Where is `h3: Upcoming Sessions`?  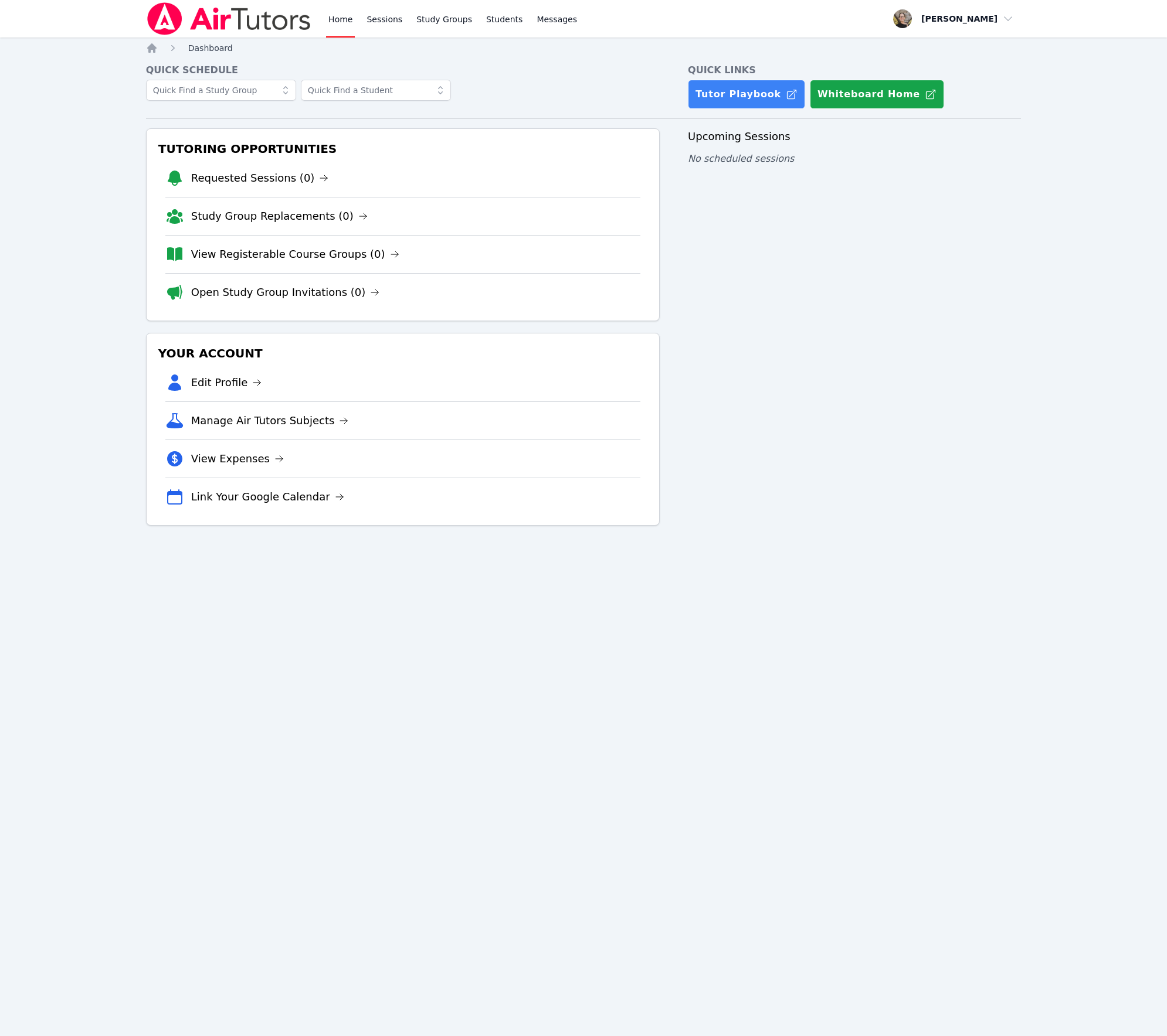 h3: Upcoming Sessions is located at coordinates (854, 136).